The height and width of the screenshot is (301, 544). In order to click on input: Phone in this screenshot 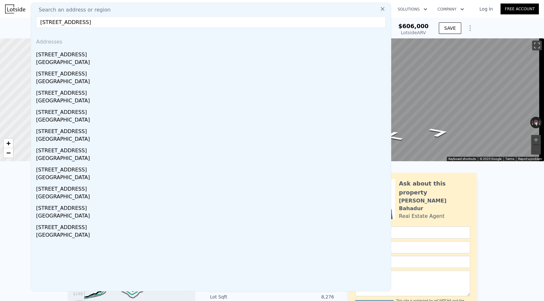, I will do `click(412, 262)`.